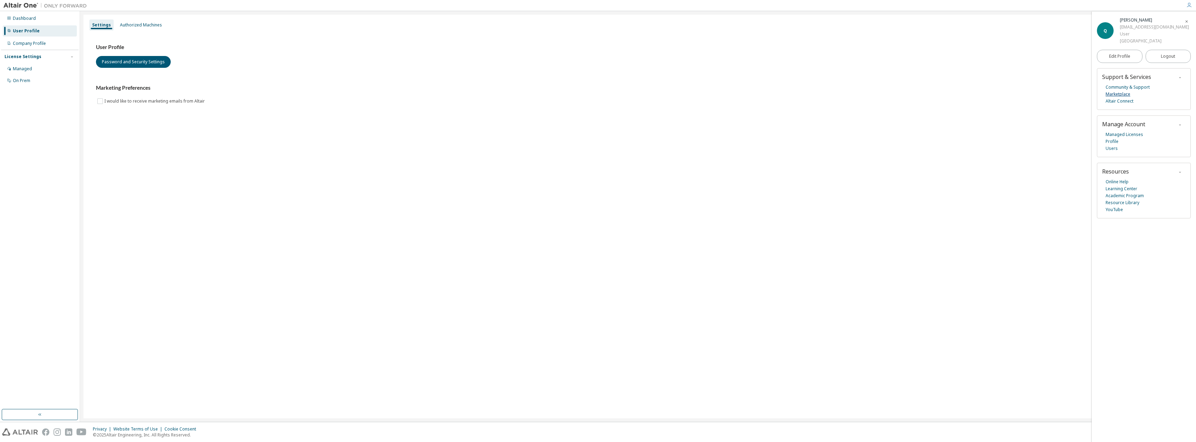  What do you see at coordinates (146, 435) in the screenshot?
I see `p: © 2025 Altair Engineering, Inc. All Rights Reserved.` at bounding box center [146, 435].